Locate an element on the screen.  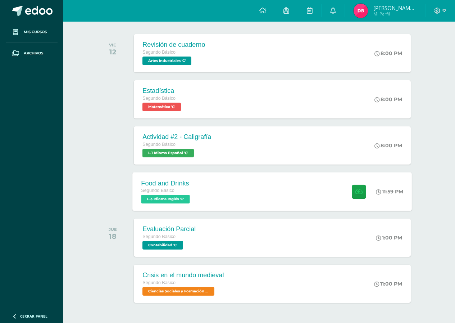
div: 12 is located at coordinates (113, 52).